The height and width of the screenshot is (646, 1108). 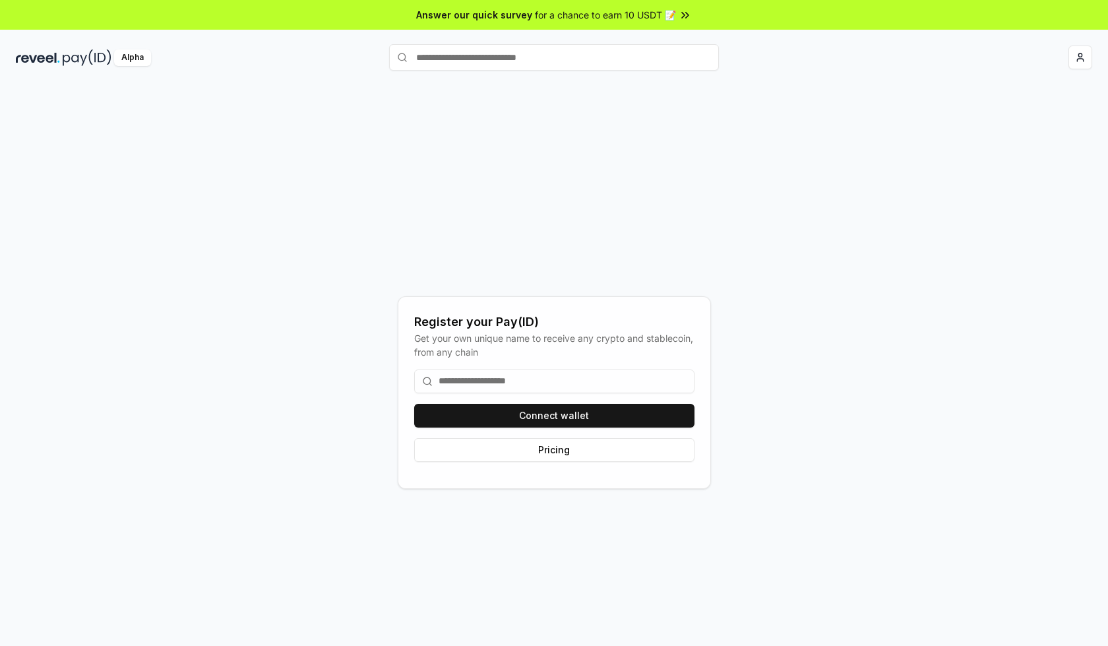 What do you see at coordinates (133, 57) in the screenshot?
I see `div: Alpha` at bounding box center [133, 57].